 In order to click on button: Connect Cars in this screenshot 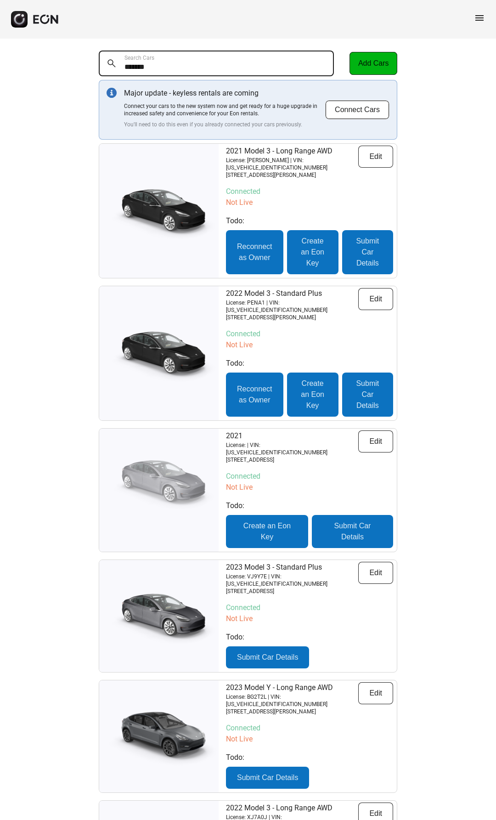, I will do `click(358, 110)`.